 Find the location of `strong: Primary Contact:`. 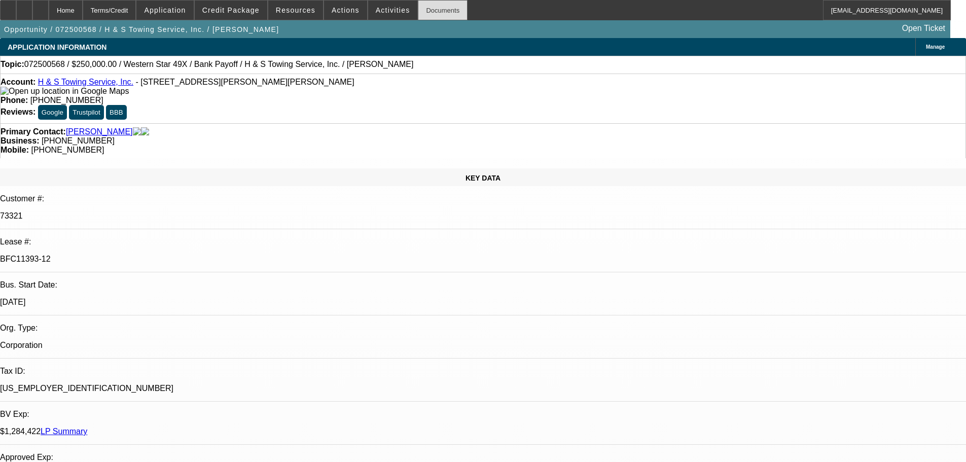

strong: Primary Contact: is located at coordinates (33, 132).